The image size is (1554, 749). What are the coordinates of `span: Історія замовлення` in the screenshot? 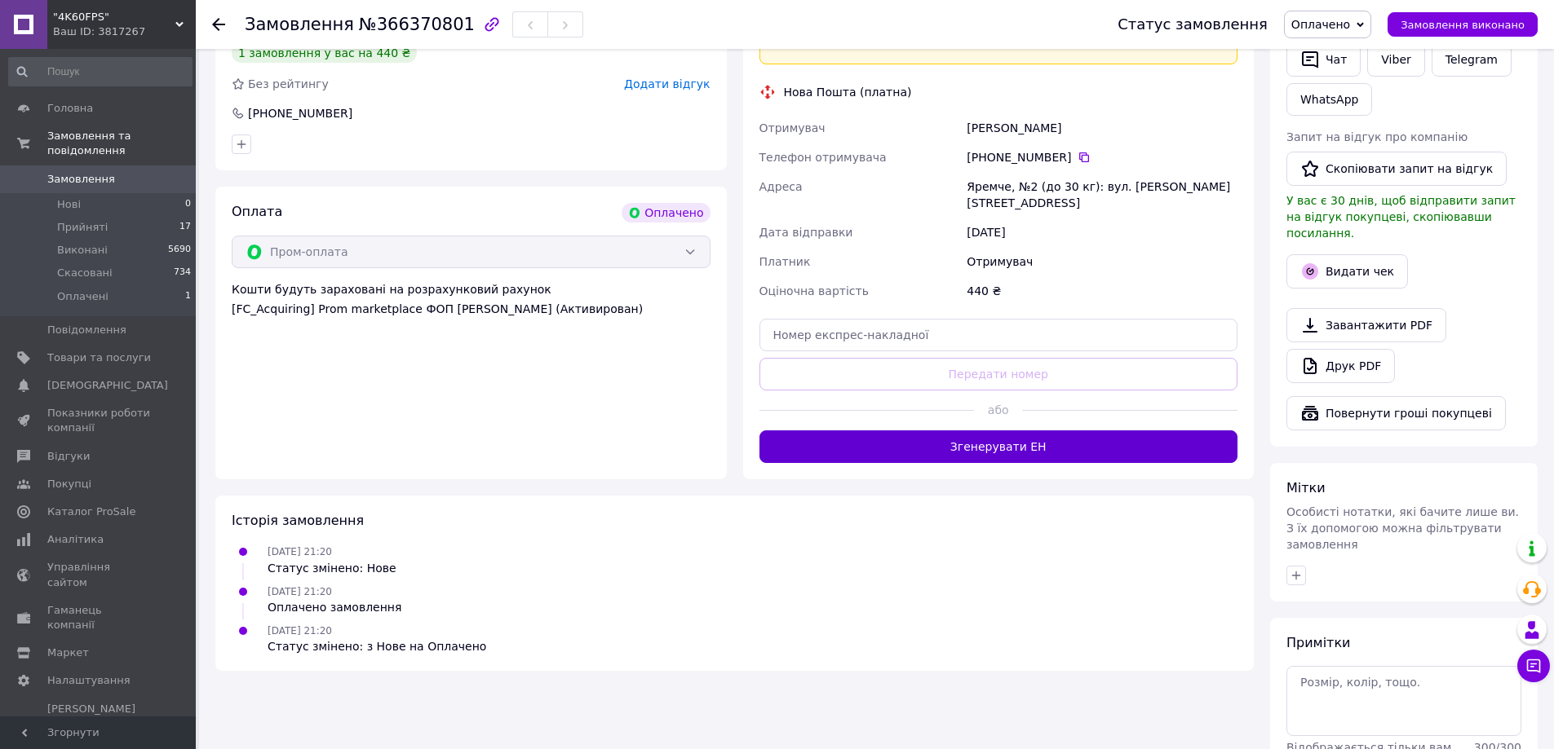 It's located at (298, 520).